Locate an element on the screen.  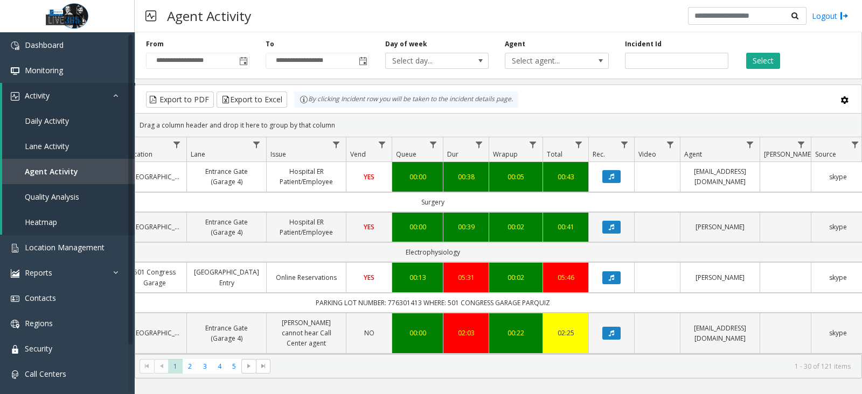
a: Agent Filter Menu is located at coordinates (750, 144).